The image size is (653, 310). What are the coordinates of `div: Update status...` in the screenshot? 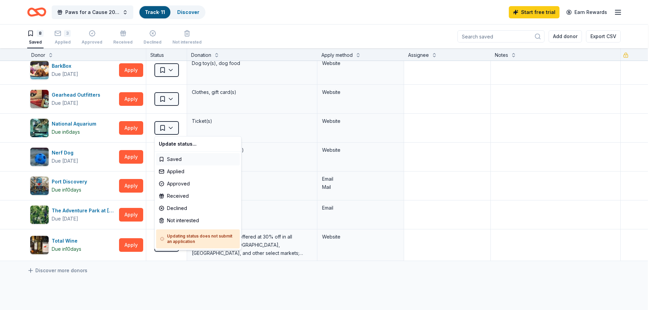 It's located at (198, 144).